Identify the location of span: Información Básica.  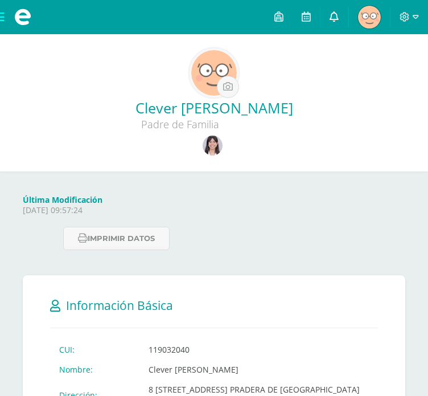
(120, 305).